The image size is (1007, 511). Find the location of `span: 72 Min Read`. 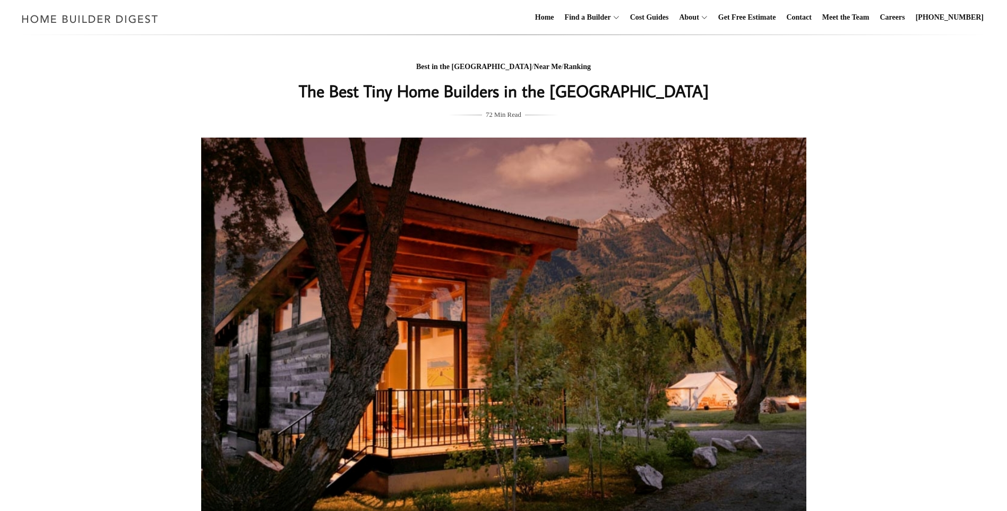

span: 72 Min Read is located at coordinates (503, 115).